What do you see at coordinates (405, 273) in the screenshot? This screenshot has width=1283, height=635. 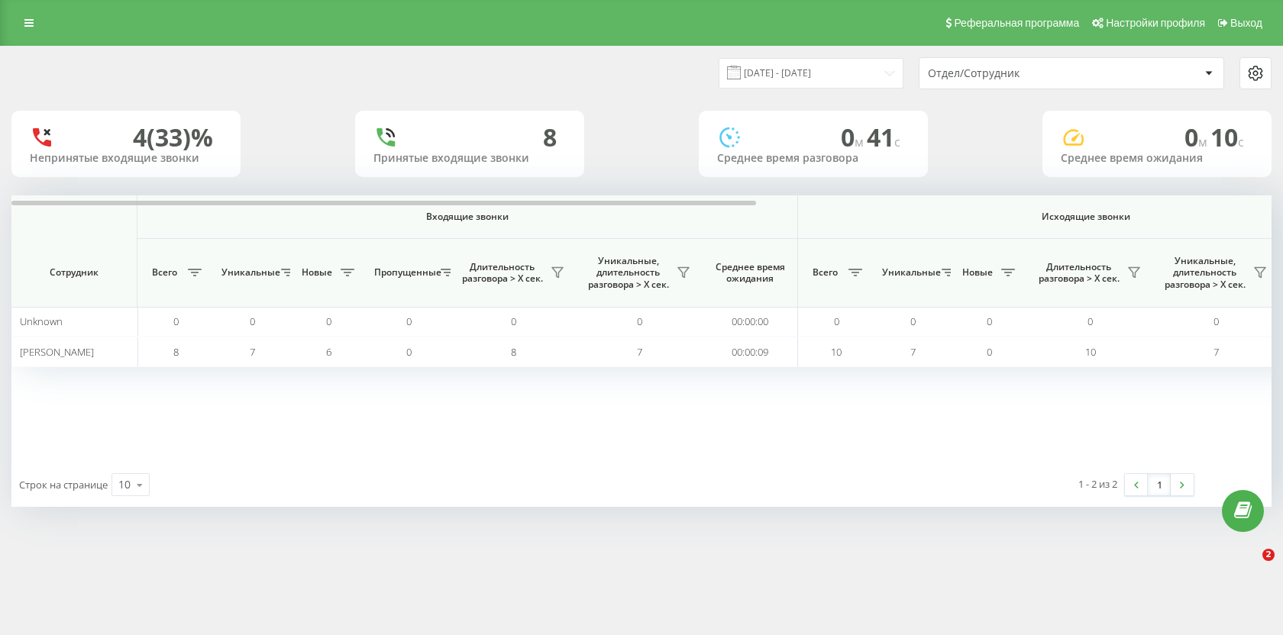 I see `span: Пропущенные` at bounding box center [405, 273].